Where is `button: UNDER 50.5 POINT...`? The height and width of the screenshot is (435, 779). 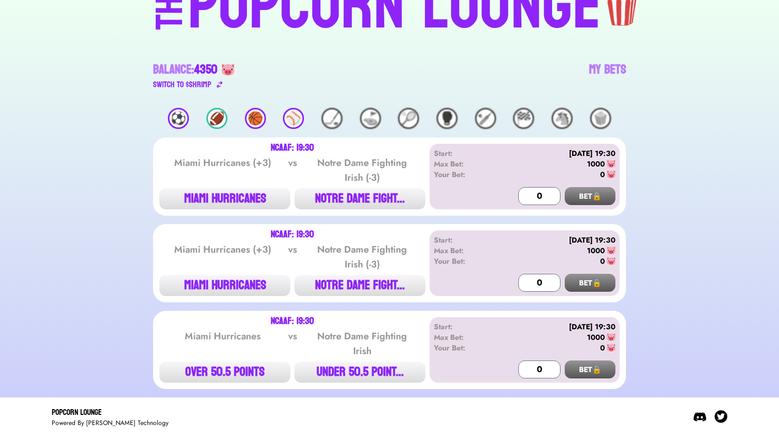
button: UNDER 50.5 POINT... is located at coordinates (360, 372).